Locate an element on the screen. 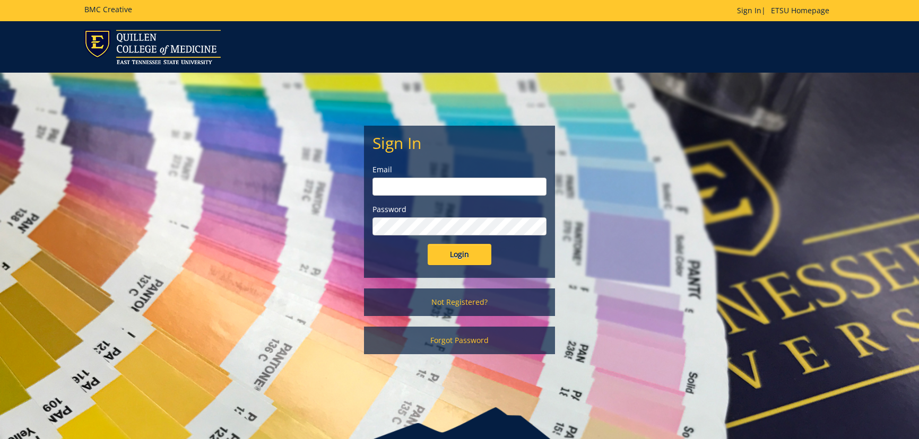 Image resolution: width=919 pixels, height=439 pixels. img: ETSU logo is located at coordinates (152, 47).